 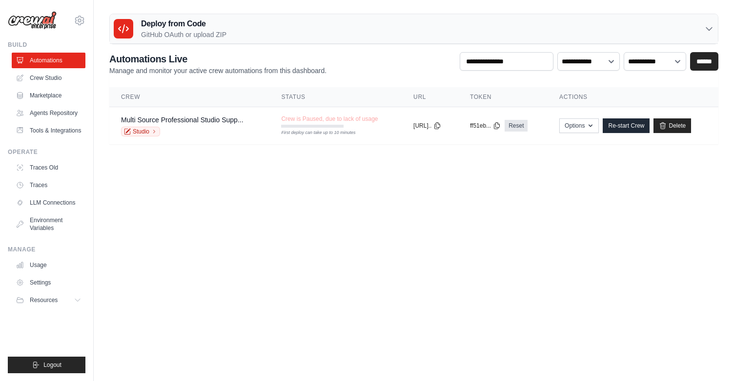 I want to click on a: Traces, so click(x=48, y=185).